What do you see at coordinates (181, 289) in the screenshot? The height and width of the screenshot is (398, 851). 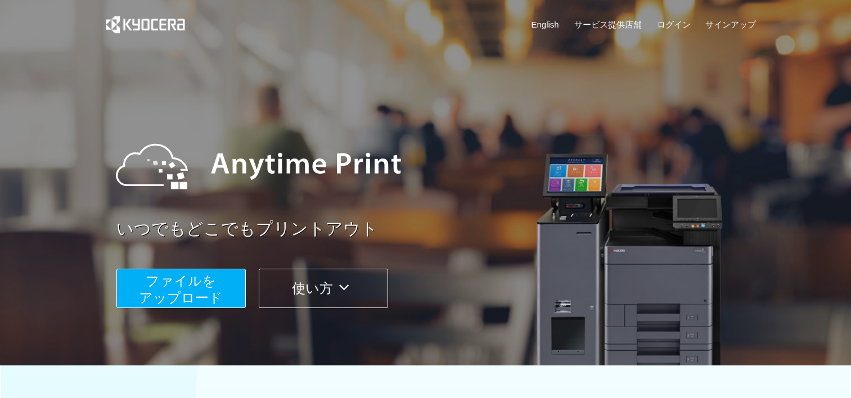 I see `span: ファイルを ​​アップロード` at bounding box center [181, 289].